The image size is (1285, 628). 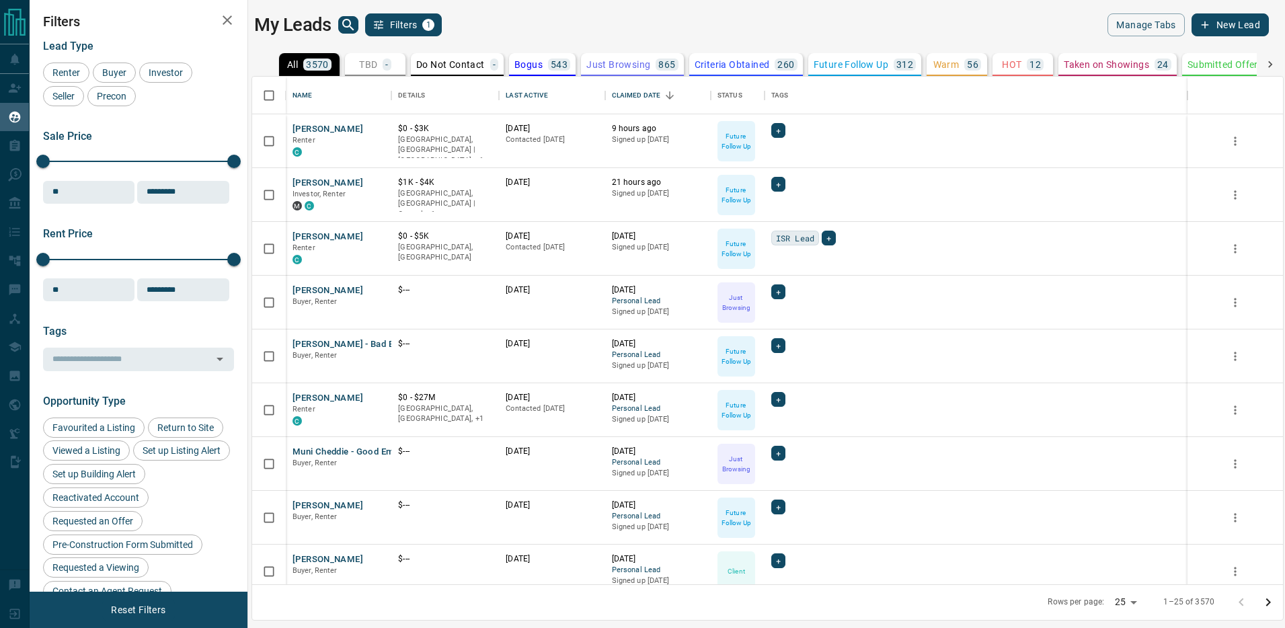 What do you see at coordinates (317, 65) in the screenshot?
I see `p: 3570` at bounding box center [317, 65].